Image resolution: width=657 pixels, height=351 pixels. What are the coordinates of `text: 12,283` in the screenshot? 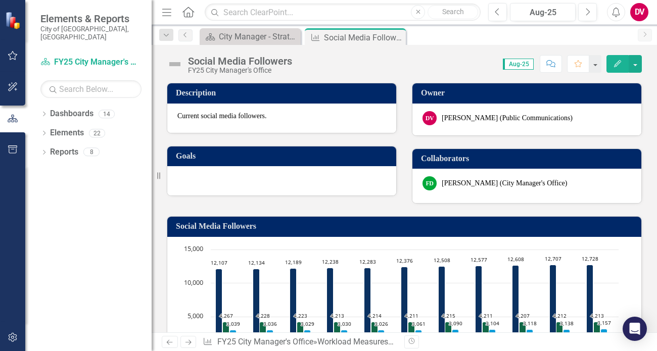 It's located at (367, 262).